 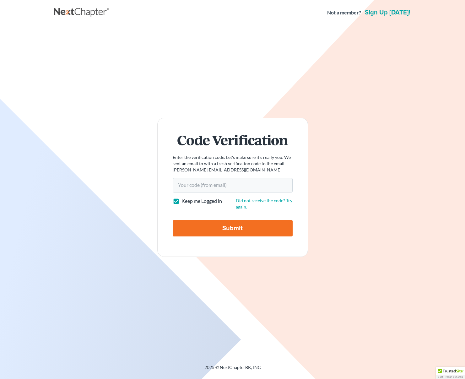 What do you see at coordinates (264, 203) in the screenshot?
I see `a: Did not receive the code? Try again.` at bounding box center [264, 203].